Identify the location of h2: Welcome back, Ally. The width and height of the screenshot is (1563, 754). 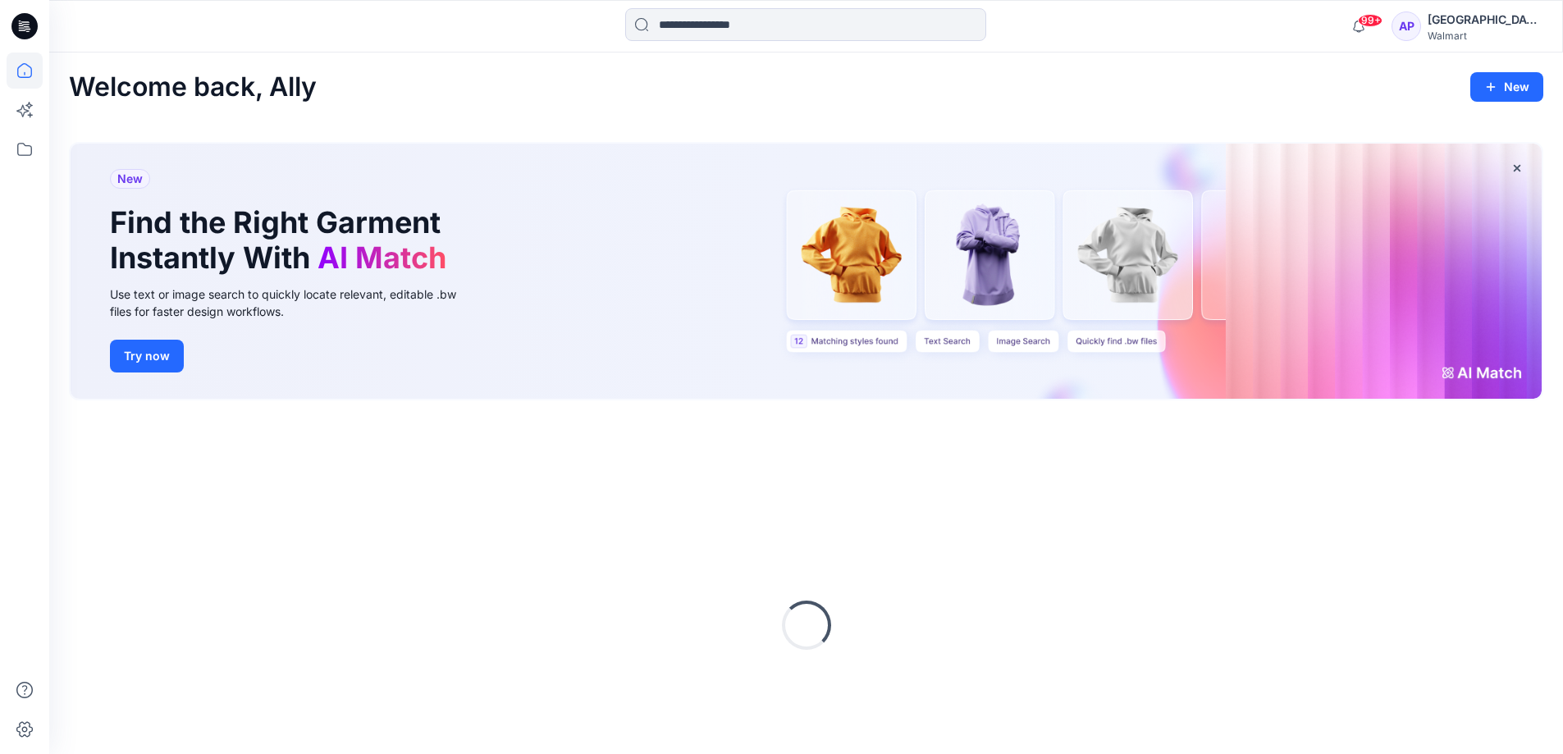
(193, 87).